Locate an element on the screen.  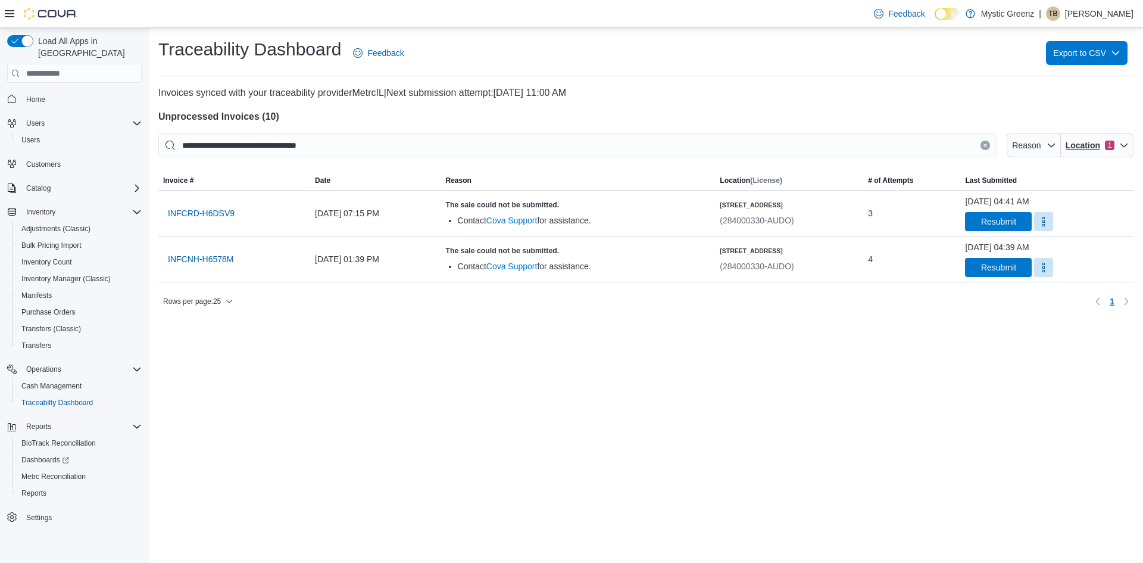
div: Contact for assistance. is located at coordinates (584, 266).